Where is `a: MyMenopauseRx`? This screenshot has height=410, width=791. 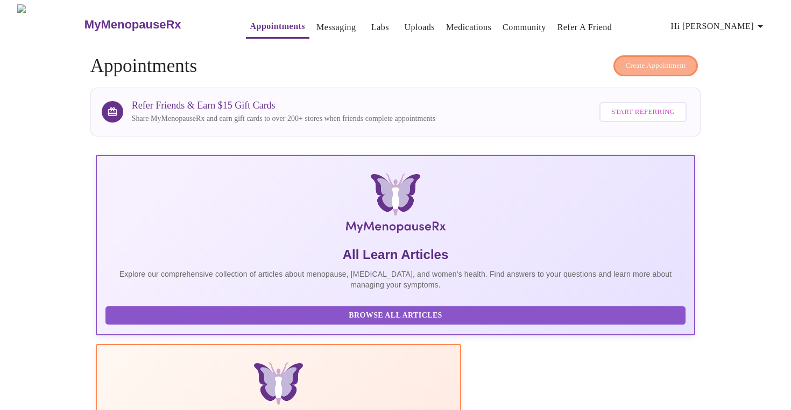 a: MyMenopauseRx is located at coordinates (153, 25).